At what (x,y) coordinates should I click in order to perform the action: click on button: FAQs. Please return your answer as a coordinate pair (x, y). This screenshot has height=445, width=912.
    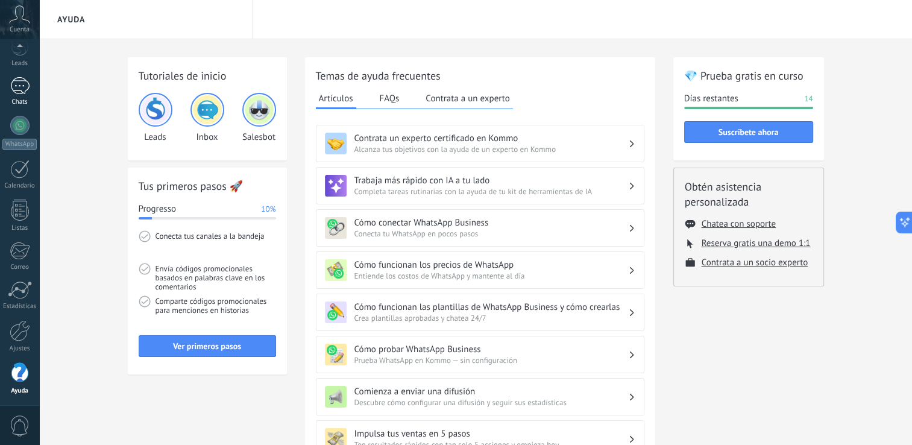
    Looking at the image, I should click on (389, 98).